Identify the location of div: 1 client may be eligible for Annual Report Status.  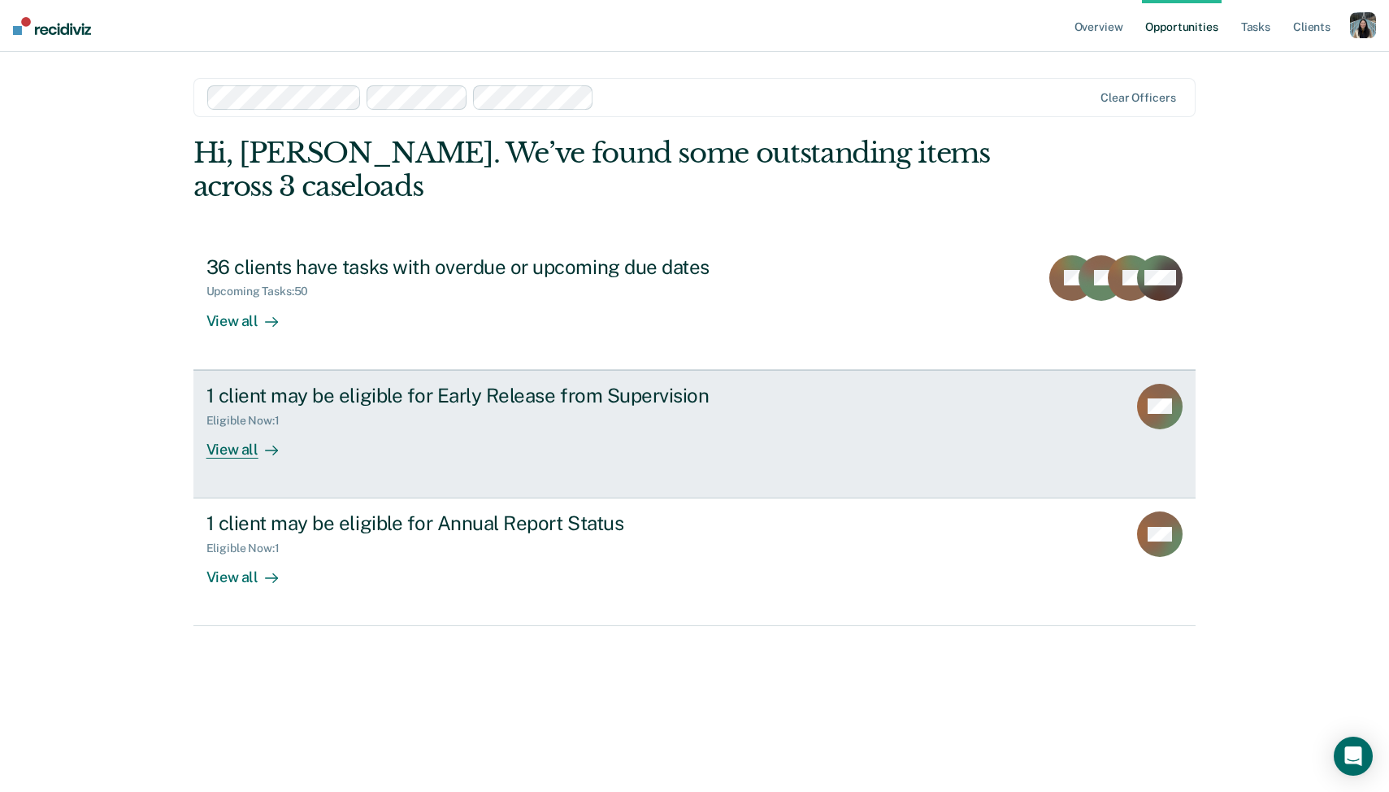
(492, 523).